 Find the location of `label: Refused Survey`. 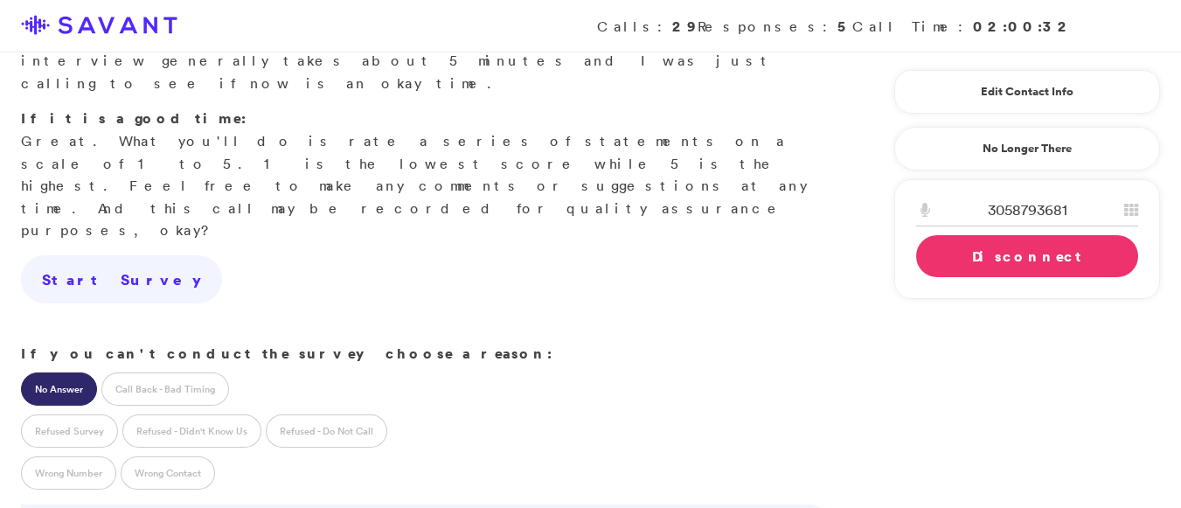

label: Refused Survey is located at coordinates (69, 431).